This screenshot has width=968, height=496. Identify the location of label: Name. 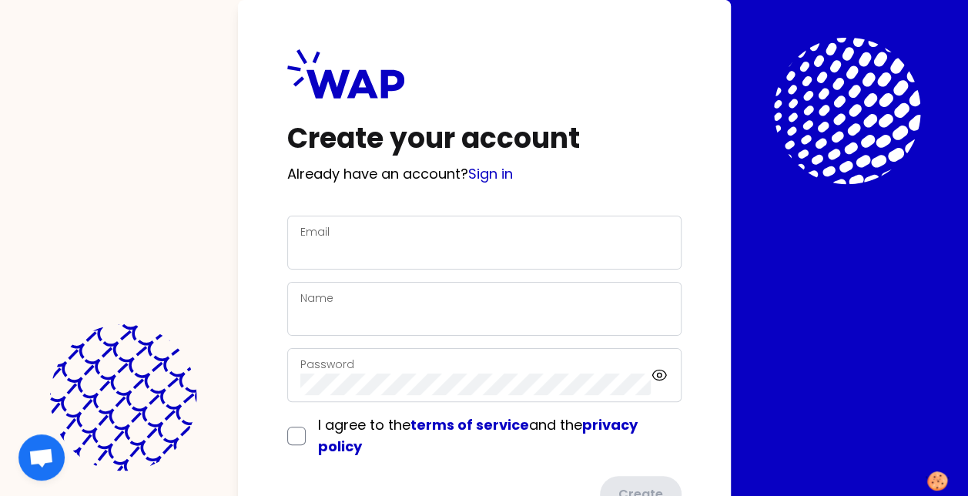
(317, 298).